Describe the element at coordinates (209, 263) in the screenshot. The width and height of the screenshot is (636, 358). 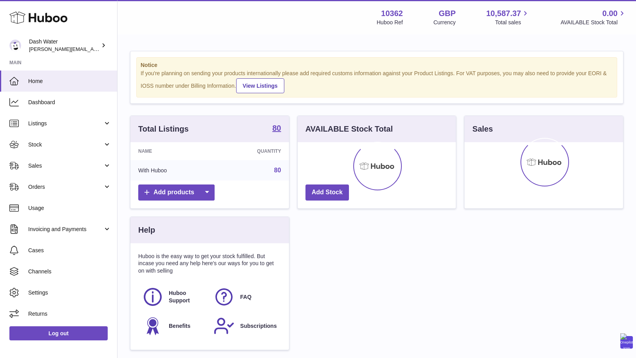
I see `p: Huboo is the easy way to get your stock fulfilled. But incase you need any help here's our ways f...` at that location.